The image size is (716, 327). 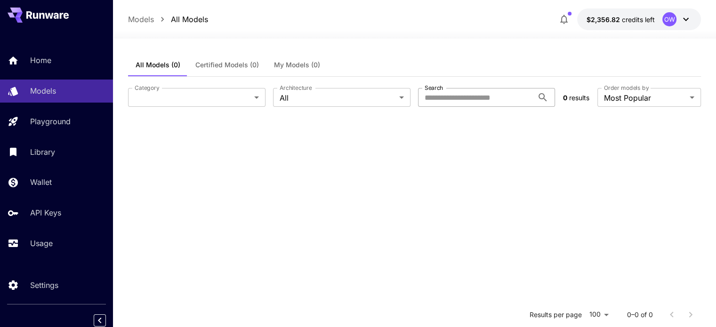 What do you see at coordinates (620, 19) in the screenshot?
I see `div: $2,356.82393` at bounding box center [620, 19].